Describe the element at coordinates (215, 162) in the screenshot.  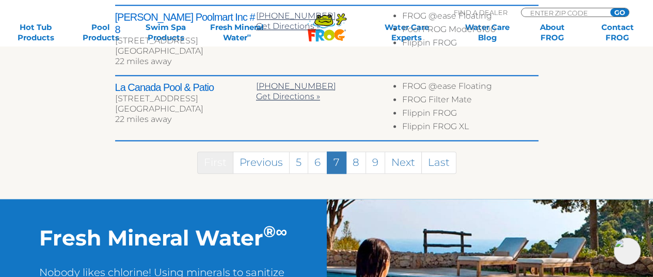
I see `a: First` at that location.